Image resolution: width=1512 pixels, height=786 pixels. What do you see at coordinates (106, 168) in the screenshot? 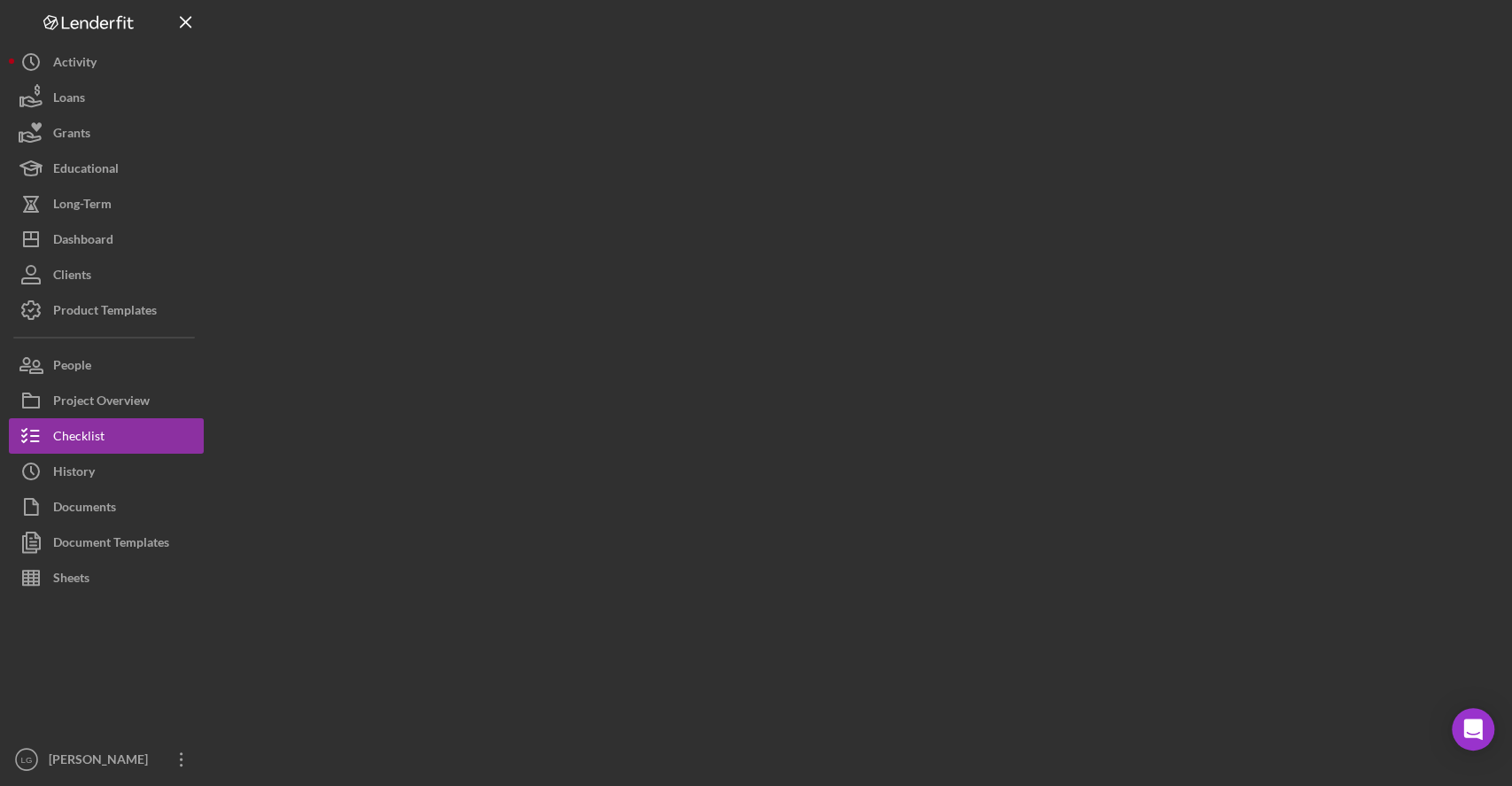
I see `a: Educational` at bounding box center [106, 168].